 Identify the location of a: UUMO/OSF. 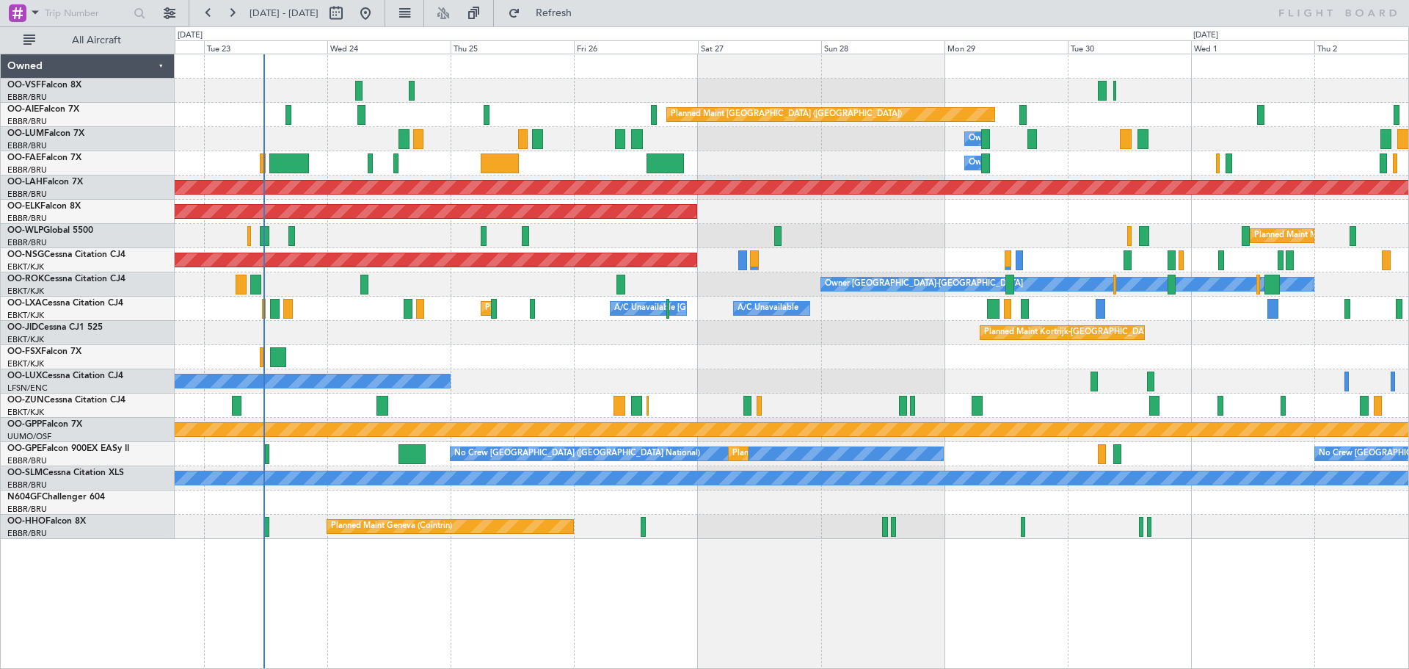
(29, 436).